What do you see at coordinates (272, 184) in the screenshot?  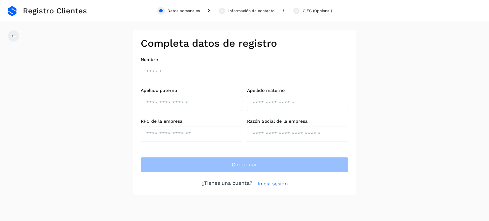 I see `a: Inicia sesión` at bounding box center [272, 184].